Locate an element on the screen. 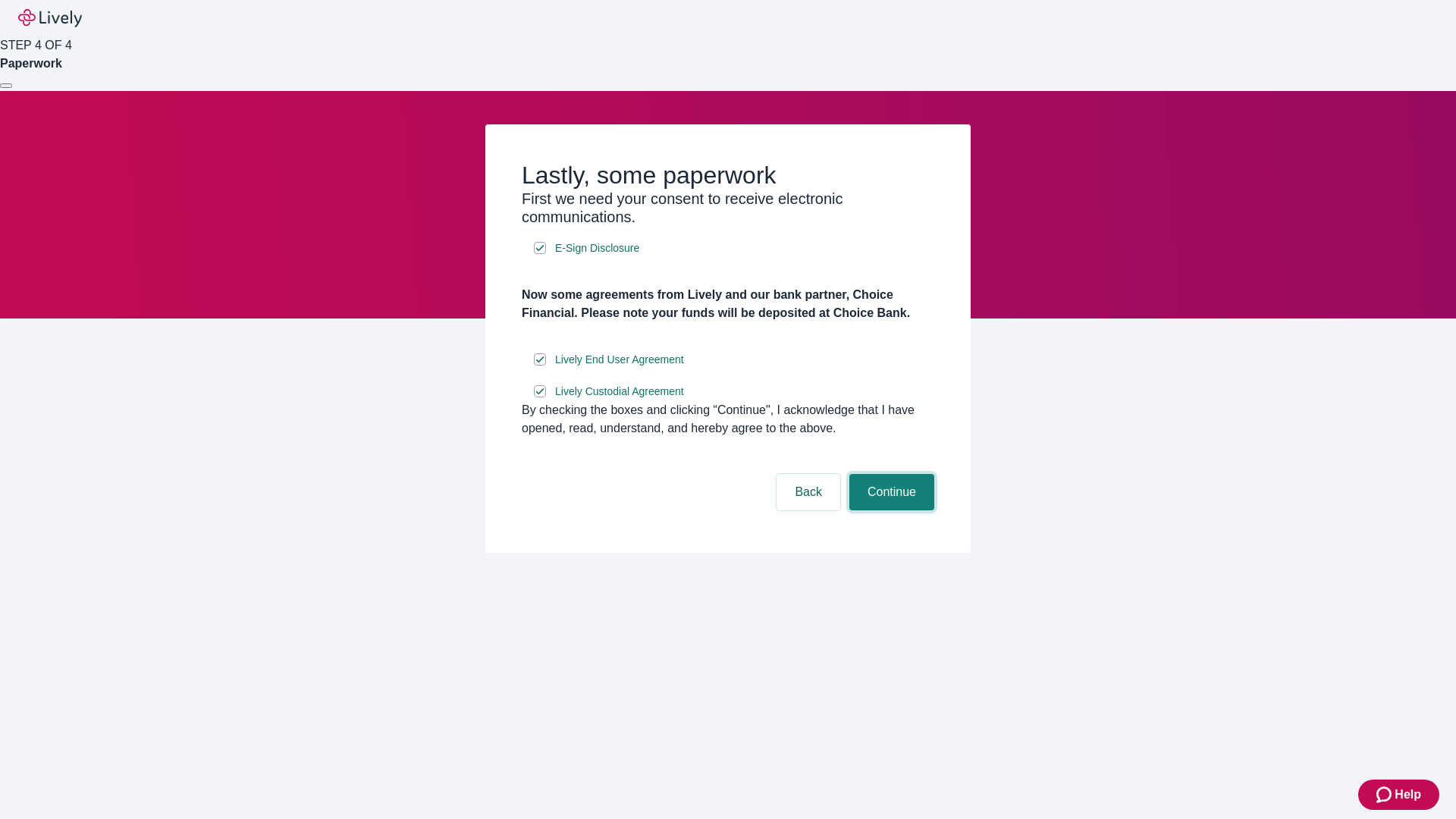  h4: Now some agreements from Lively and our bank partner, Choice Financial. Please note your funds wi... is located at coordinates (728, 304).